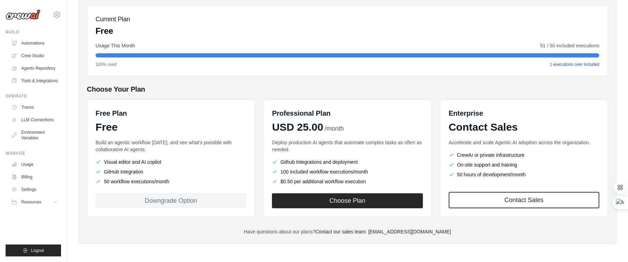 The image size is (628, 262). What do you see at coordinates (347, 182) in the screenshot?
I see `li: $0.50 per additional workflow execution` at bounding box center [347, 182].